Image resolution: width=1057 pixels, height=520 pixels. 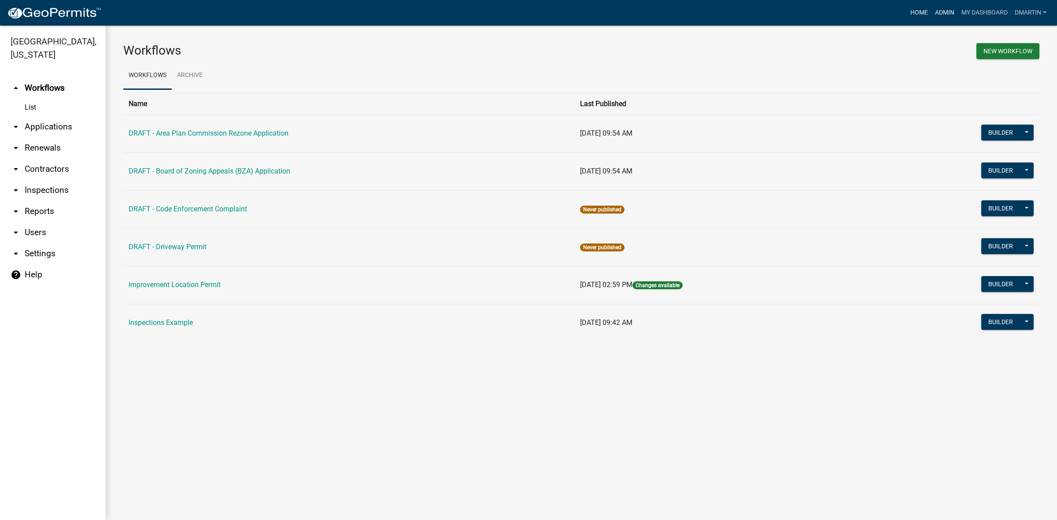 I want to click on a: Inspections Example, so click(x=161, y=322).